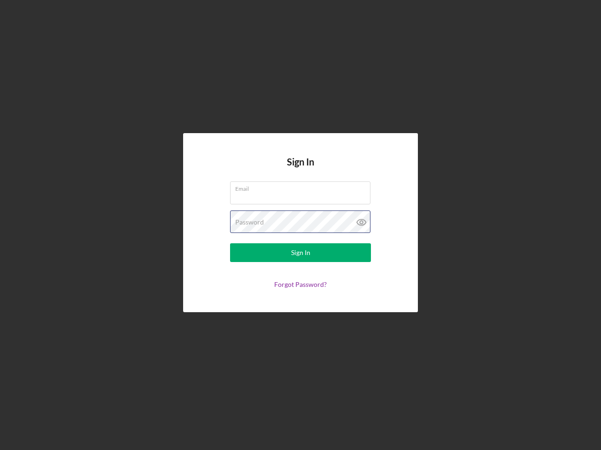 Image resolution: width=601 pixels, height=450 pixels. What do you see at coordinates (249, 222) in the screenshot?
I see `label: Password` at bounding box center [249, 222].